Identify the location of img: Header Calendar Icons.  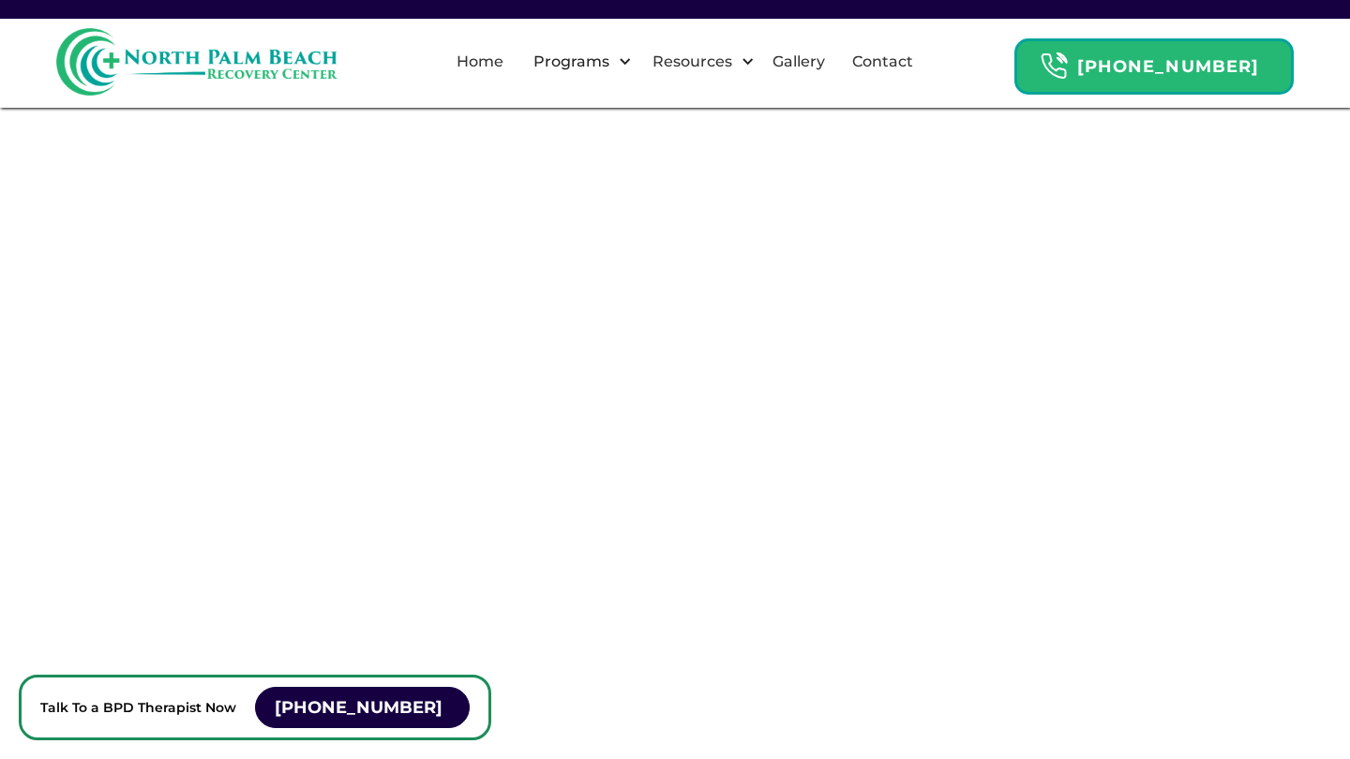
(1054, 66).